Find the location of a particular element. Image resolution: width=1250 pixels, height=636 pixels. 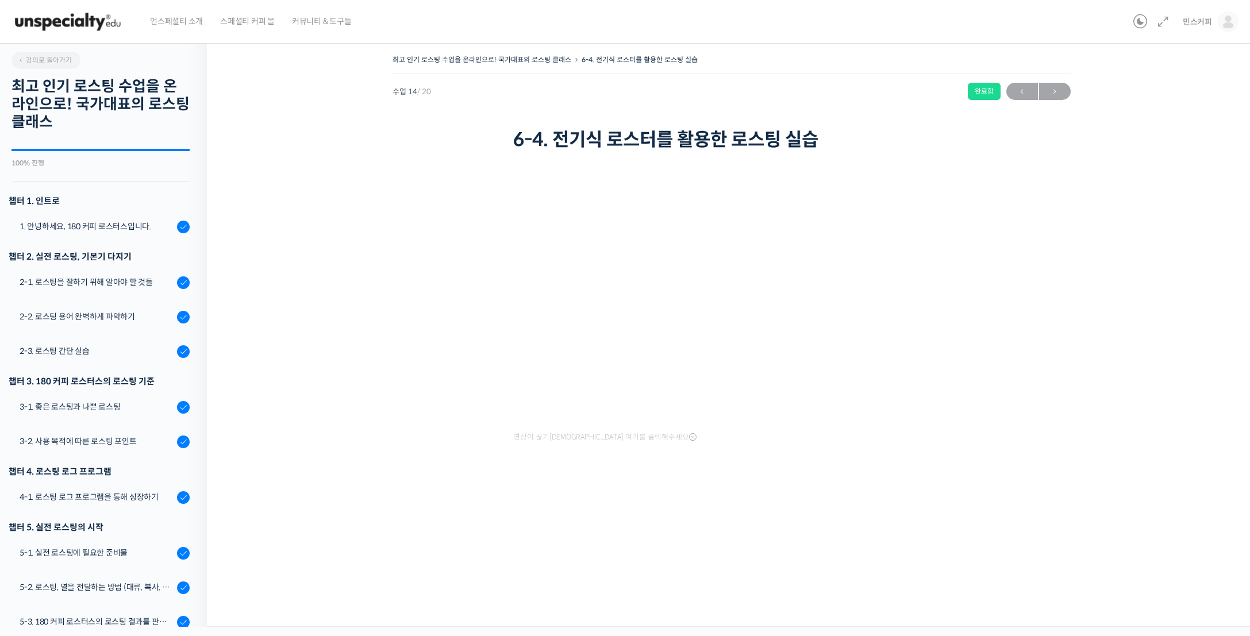

h1: 6-4. 전기식 로스터를 활용한 로스팅 실습 is located at coordinates (732, 140).